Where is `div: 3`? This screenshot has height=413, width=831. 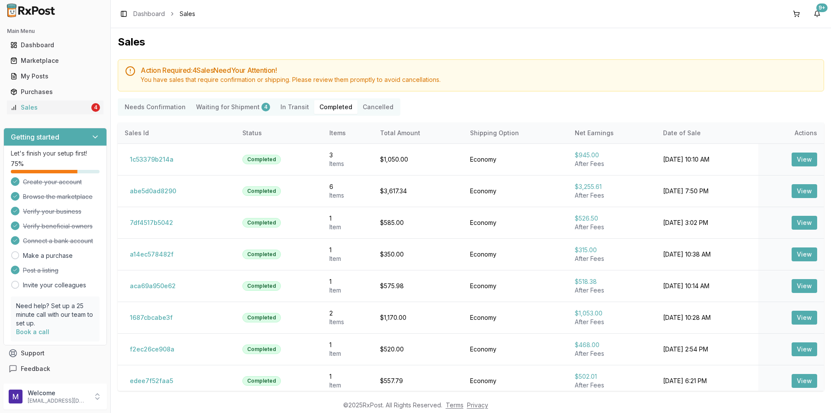 div: 3 is located at coordinates (348, 155).